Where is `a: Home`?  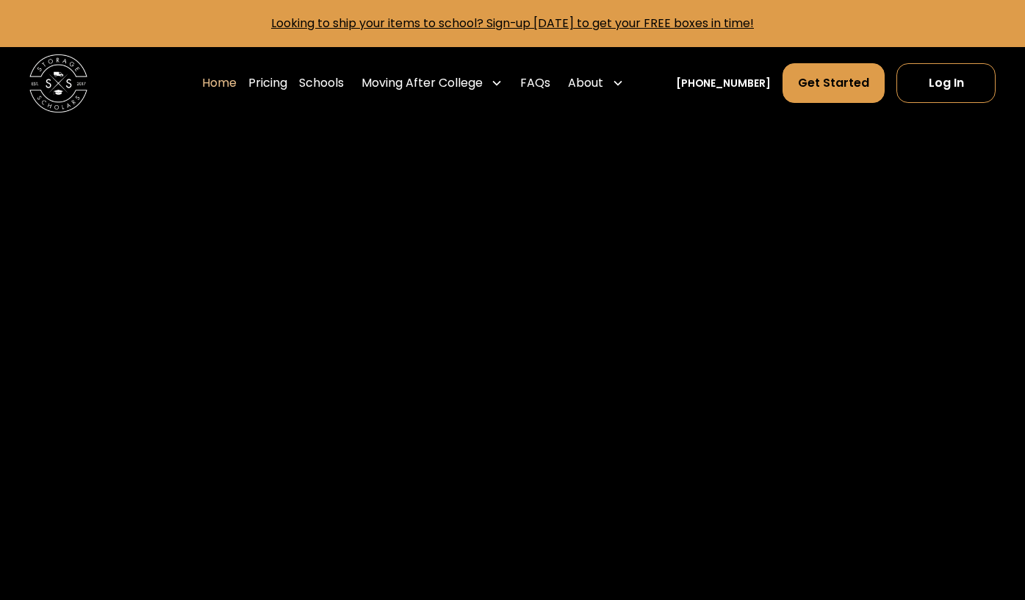 a: Home is located at coordinates (219, 83).